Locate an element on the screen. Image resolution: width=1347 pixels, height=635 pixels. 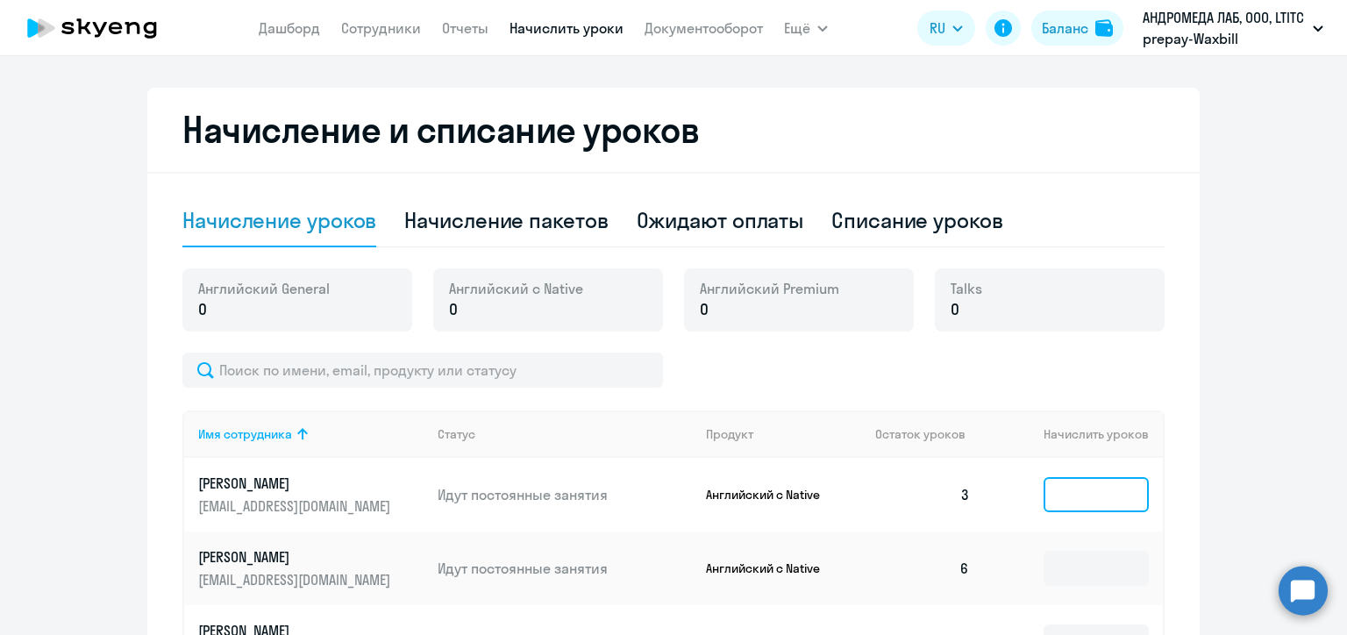
div: Начисление уроков is located at coordinates (279, 220).